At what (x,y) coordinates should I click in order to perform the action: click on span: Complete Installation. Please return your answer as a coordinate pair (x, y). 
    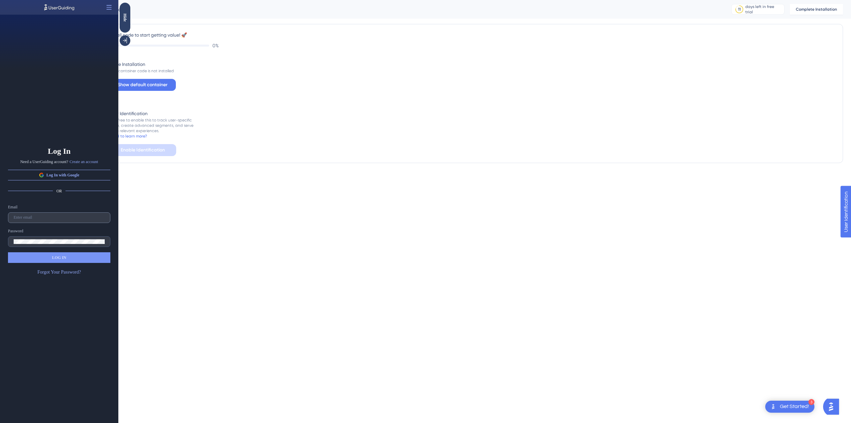
    Looking at the image, I should click on (817, 9).